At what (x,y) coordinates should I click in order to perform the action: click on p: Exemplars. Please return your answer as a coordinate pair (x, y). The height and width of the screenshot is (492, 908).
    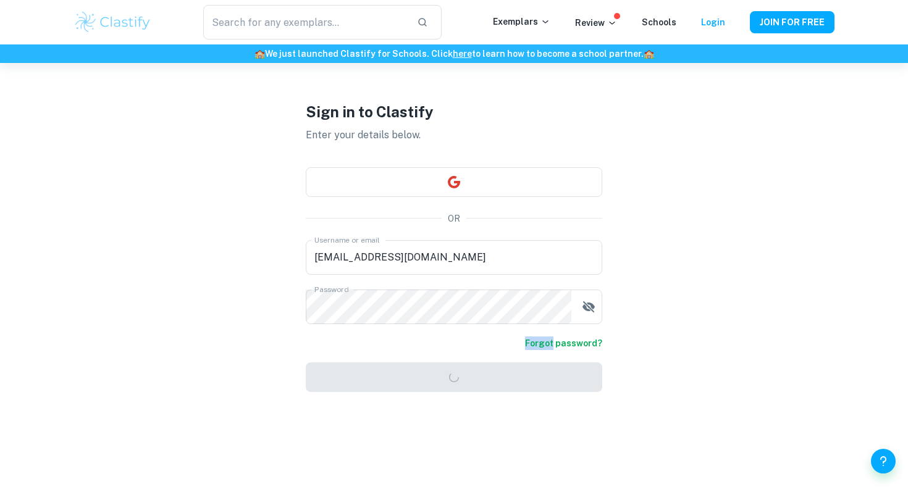
    Looking at the image, I should click on (522, 22).